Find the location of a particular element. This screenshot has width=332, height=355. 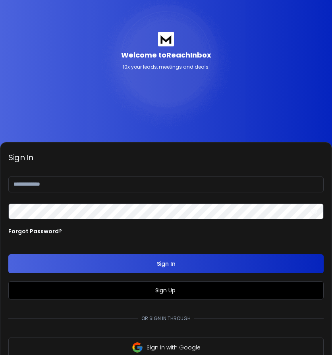

a: Sign Up is located at coordinates (166, 291).